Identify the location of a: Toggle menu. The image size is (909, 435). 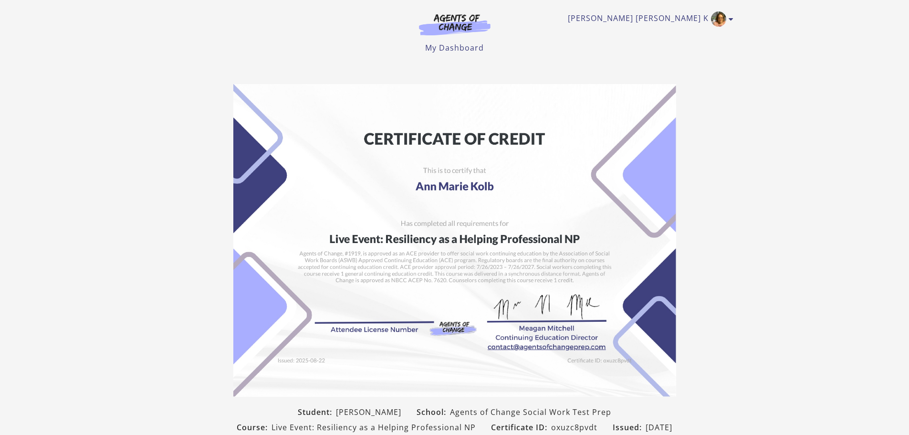
(648, 19).